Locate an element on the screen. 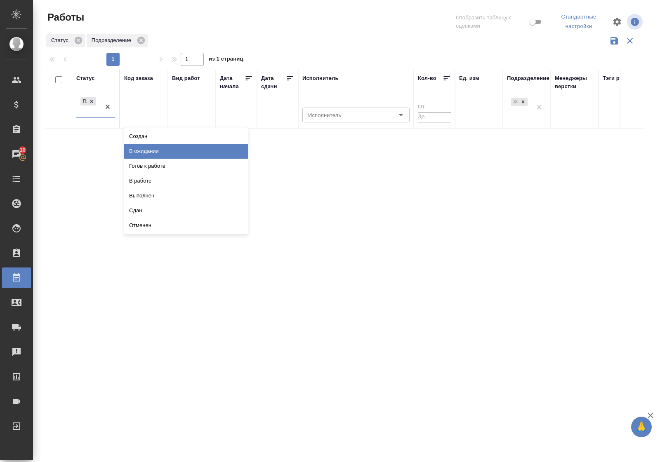 The height and width of the screenshot is (462, 660). span: Настроить таблицу is located at coordinates (617, 22).